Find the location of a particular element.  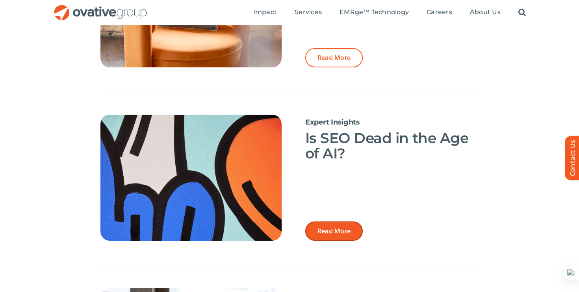

a: Services is located at coordinates (308, 13).